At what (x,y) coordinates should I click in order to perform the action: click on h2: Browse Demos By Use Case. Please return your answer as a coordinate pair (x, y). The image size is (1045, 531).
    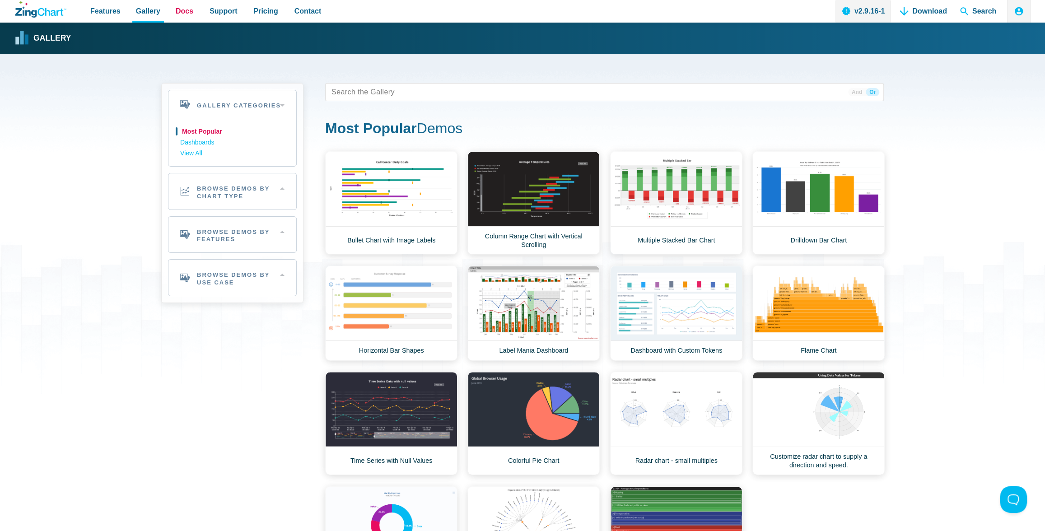
    Looking at the image, I should click on (232, 278).